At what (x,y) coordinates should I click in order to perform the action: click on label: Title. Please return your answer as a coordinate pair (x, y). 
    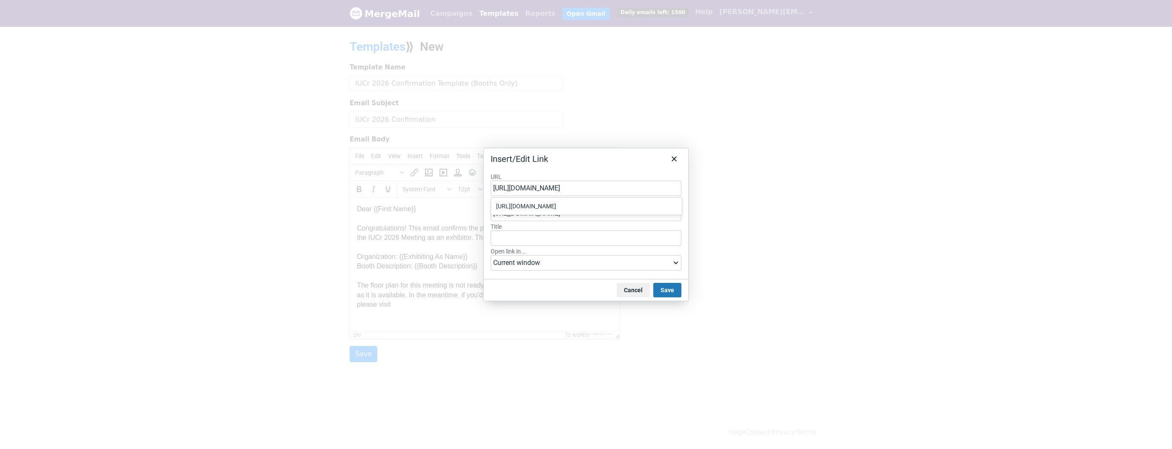
    Looking at the image, I should click on (586, 226).